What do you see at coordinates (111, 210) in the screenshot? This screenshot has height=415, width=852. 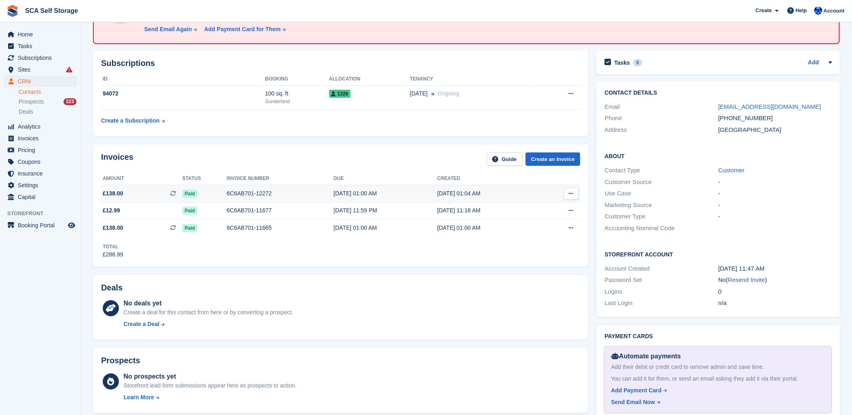 I see `span: £12.99` at bounding box center [111, 210].